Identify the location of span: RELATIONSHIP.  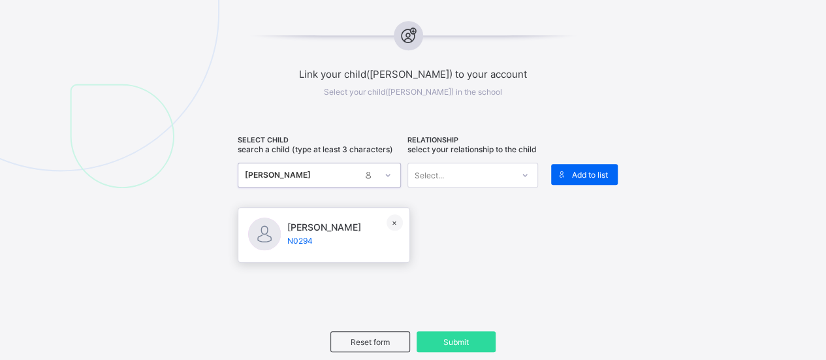
(473, 140).